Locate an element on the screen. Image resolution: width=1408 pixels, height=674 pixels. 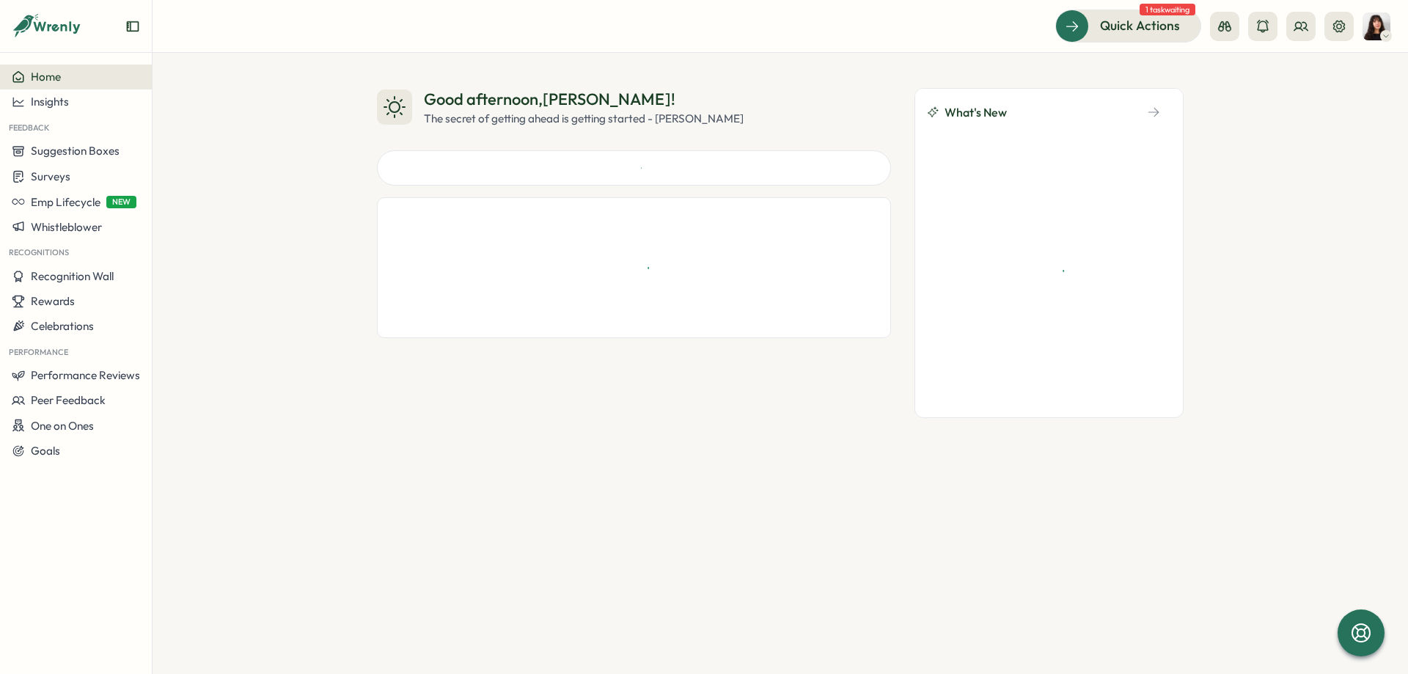
span: Insights is located at coordinates (50, 101).